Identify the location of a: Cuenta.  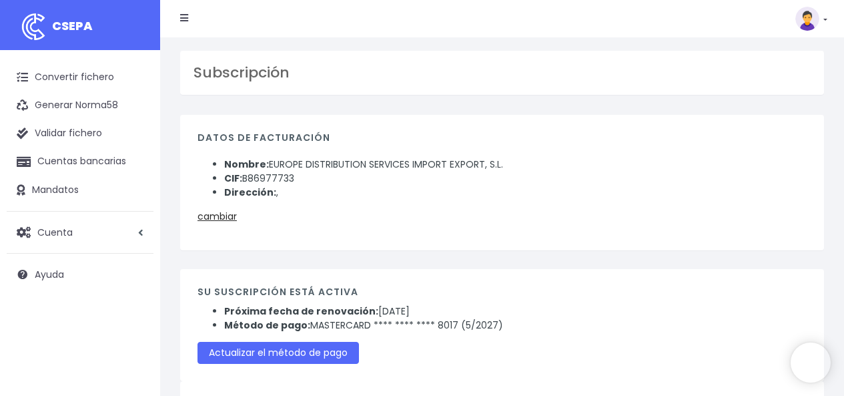
(80, 232).